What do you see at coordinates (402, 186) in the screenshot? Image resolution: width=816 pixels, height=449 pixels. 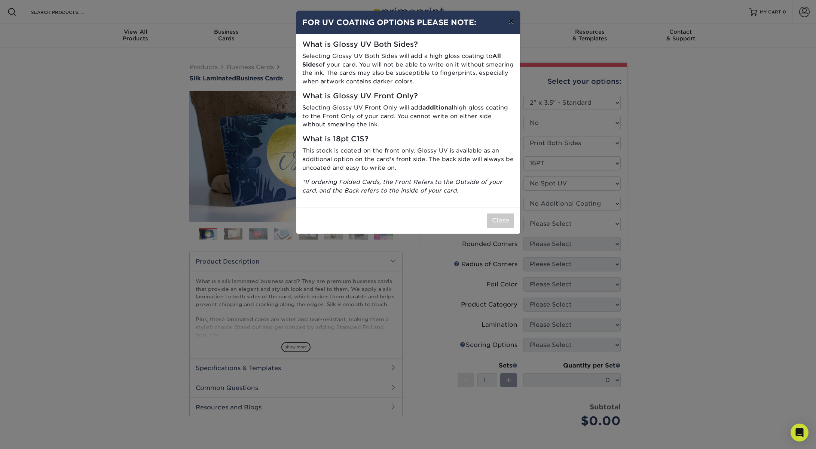 I see `i: *If ordering Folded Cards, the Front Refers to the Outside of your card, and the Back refers to t...` at bounding box center [402, 186].